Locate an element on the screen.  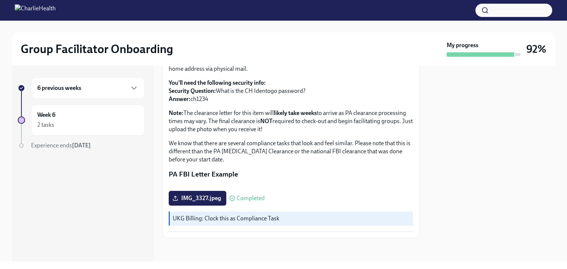
div: 6 previous weeks is located at coordinates (88, 88).